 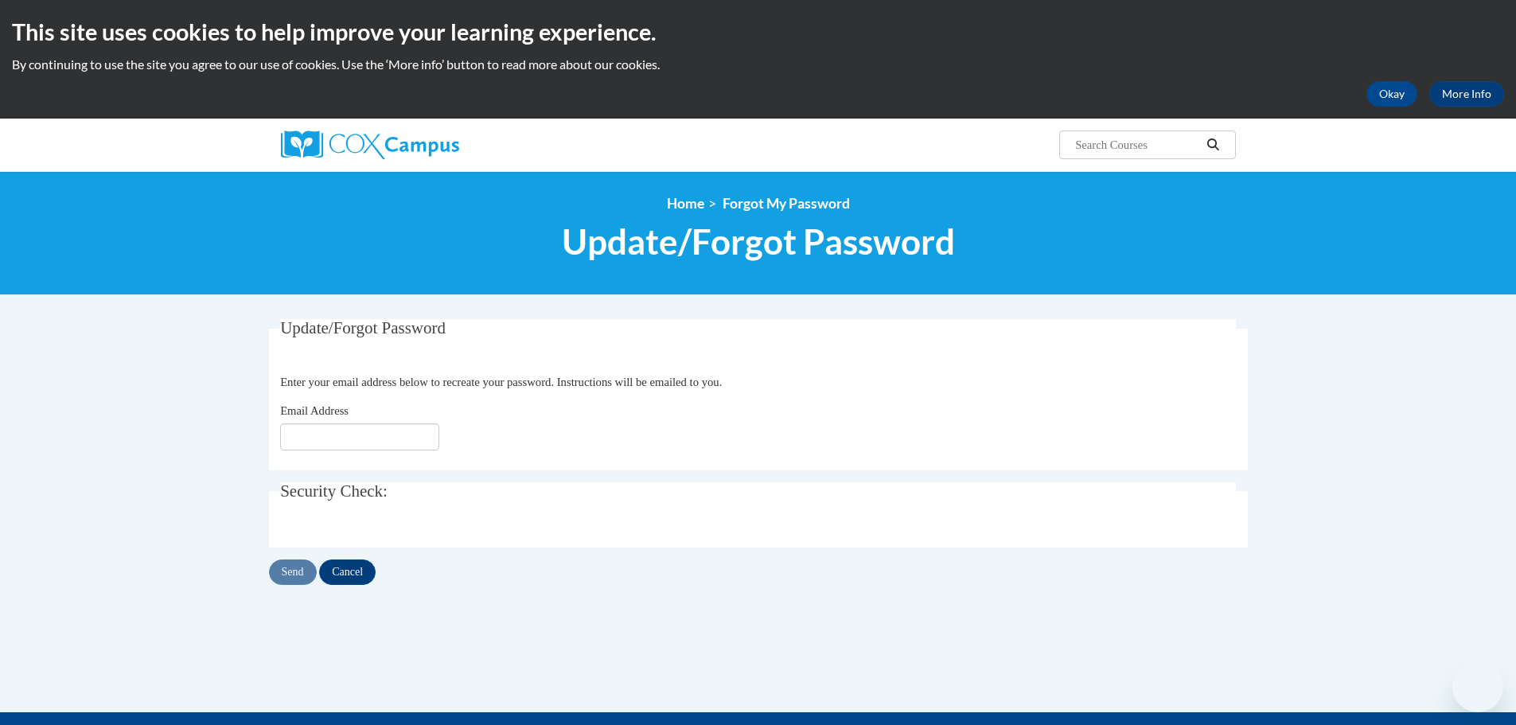 What do you see at coordinates (758, 32) in the screenshot?
I see `h2: This site uses cookies to help improve your learning experience.` at bounding box center [758, 32].